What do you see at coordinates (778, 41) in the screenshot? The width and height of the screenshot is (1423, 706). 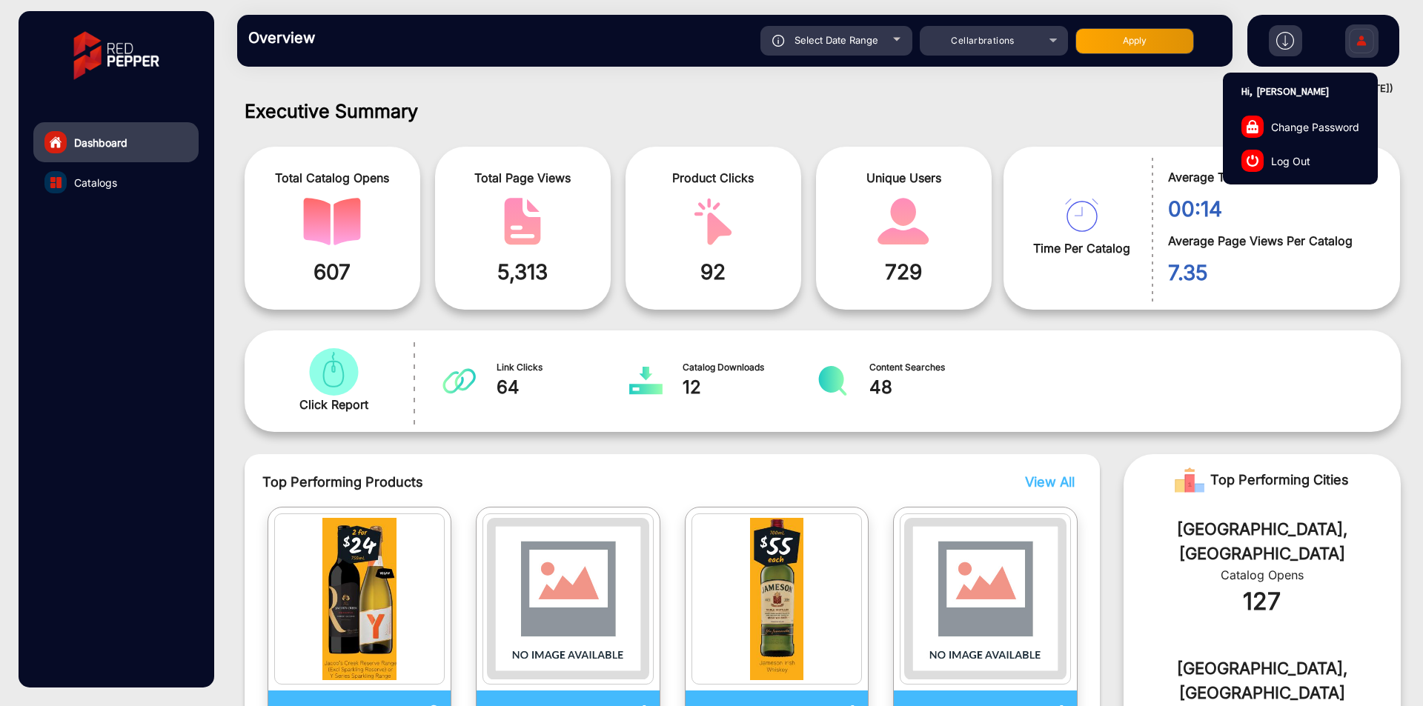 I see `img: icon` at bounding box center [778, 41].